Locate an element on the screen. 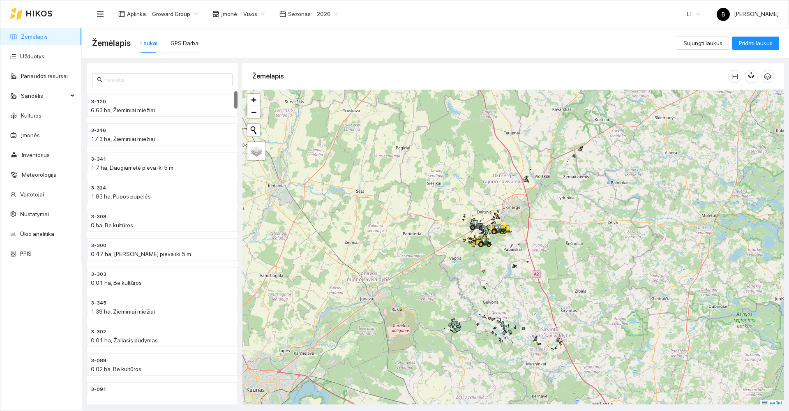 The image size is (789, 411). a: Inventorius is located at coordinates (36, 155).